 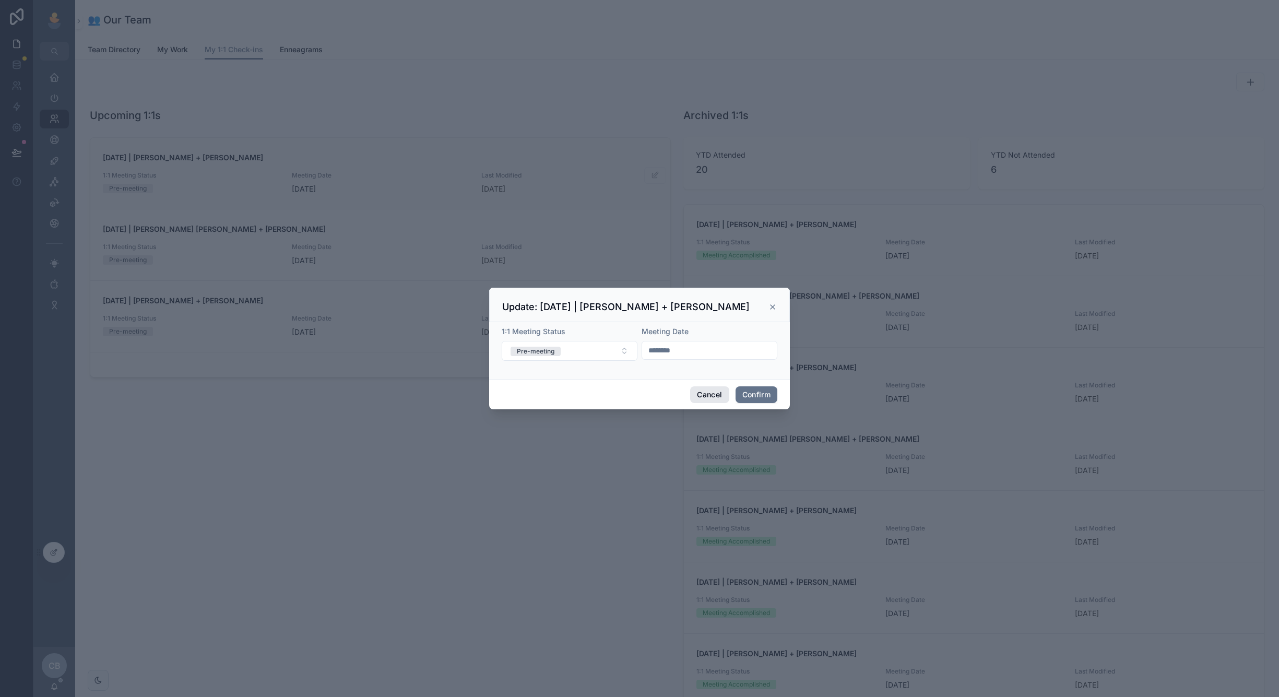 I want to click on div: Pre-meeting, so click(x=536, y=351).